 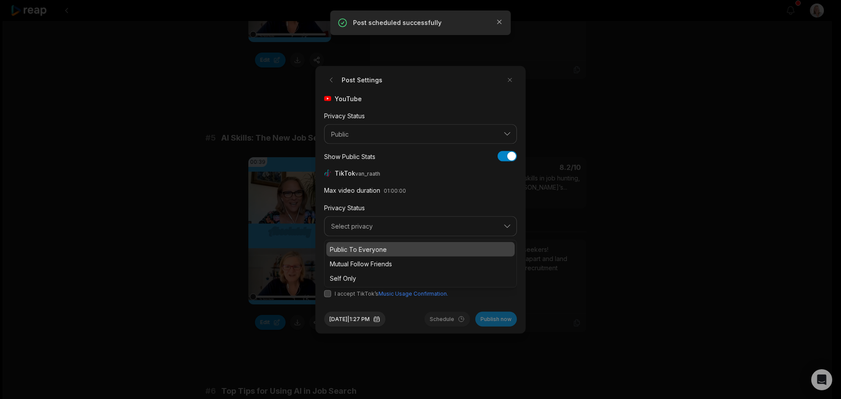 I want to click on p: Post scheduled successfully, so click(x=421, y=23).